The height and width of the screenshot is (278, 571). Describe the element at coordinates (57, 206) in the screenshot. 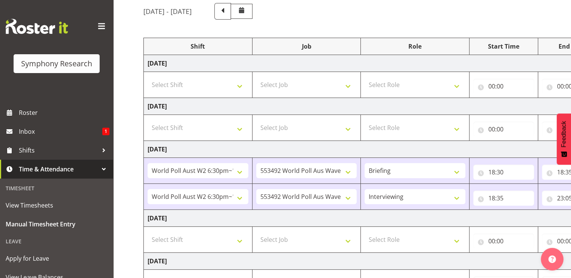

I see `span: View Timesheets` at that location.